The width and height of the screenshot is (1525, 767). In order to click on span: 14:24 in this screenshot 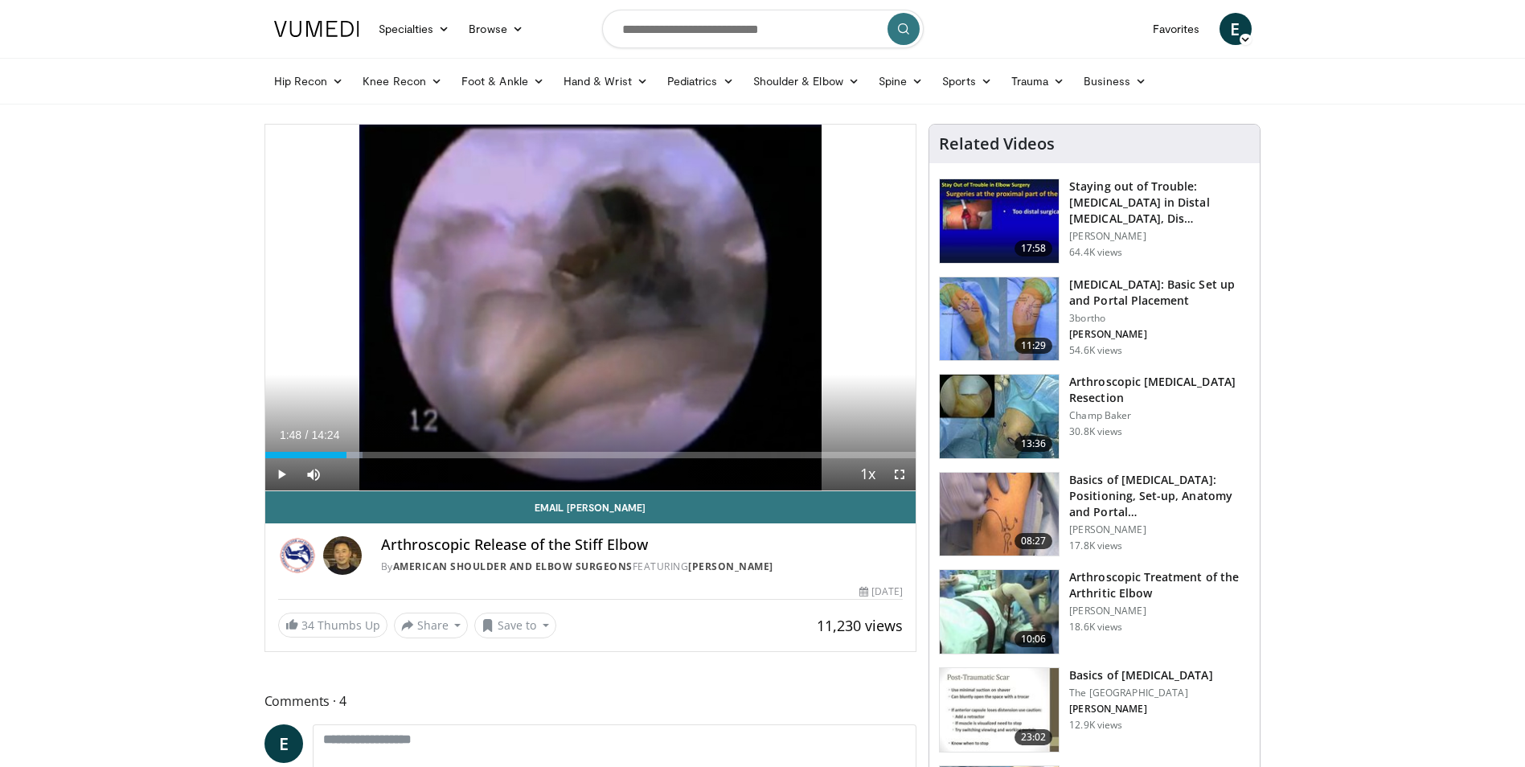, I will do `click(325, 435)`.